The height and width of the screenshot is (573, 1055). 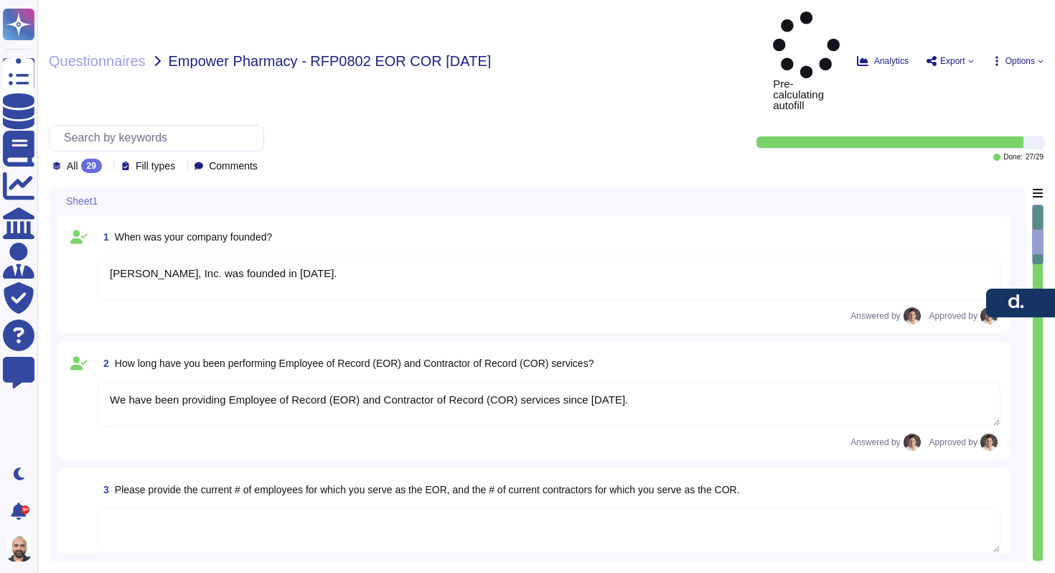 What do you see at coordinates (952, 61) in the screenshot?
I see `span: Export` at bounding box center [952, 61].